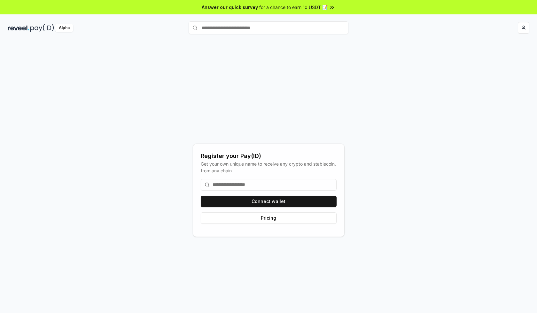 The image size is (537, 313). Describe the element at coordinates (42, 28) in the screenshot. I see `img: pay_id` at that location.